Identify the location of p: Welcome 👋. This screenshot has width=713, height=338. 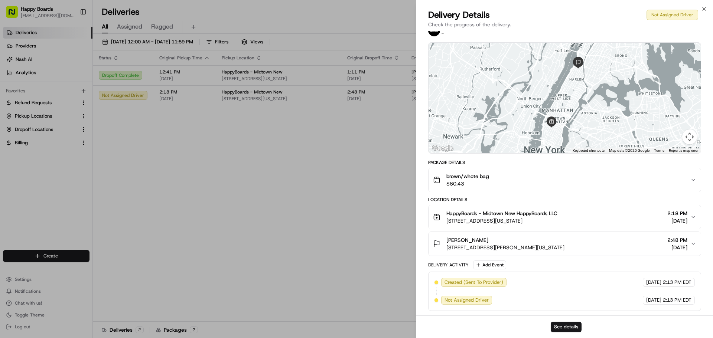
(71, 36).